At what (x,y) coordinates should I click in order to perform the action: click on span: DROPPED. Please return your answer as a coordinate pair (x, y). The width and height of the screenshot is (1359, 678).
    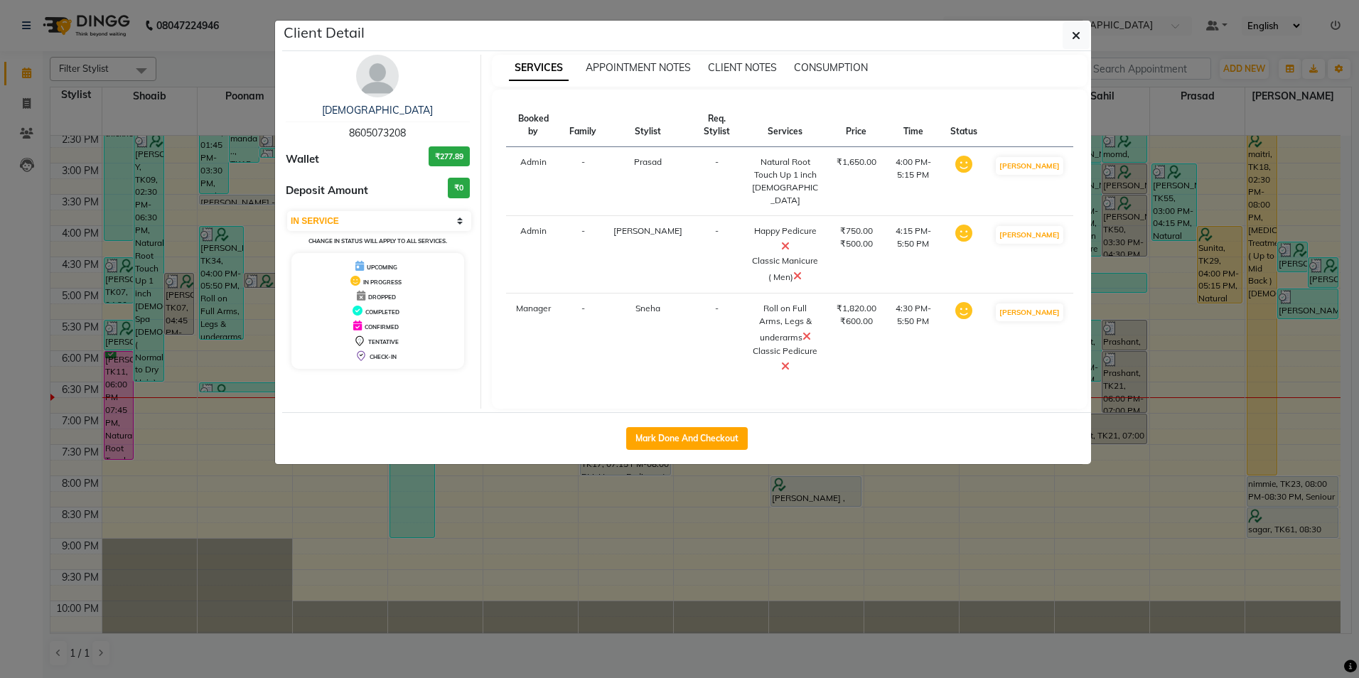
    Looking at the image, I should click on (382, 297).